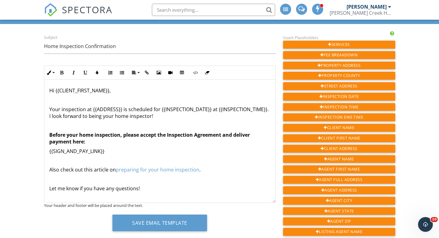 The image size is (439, 238). What do you see at coordinates (160, 170) in the screenshot?
I see `p: Also check out this article on .` at bounding box center [160, 170].